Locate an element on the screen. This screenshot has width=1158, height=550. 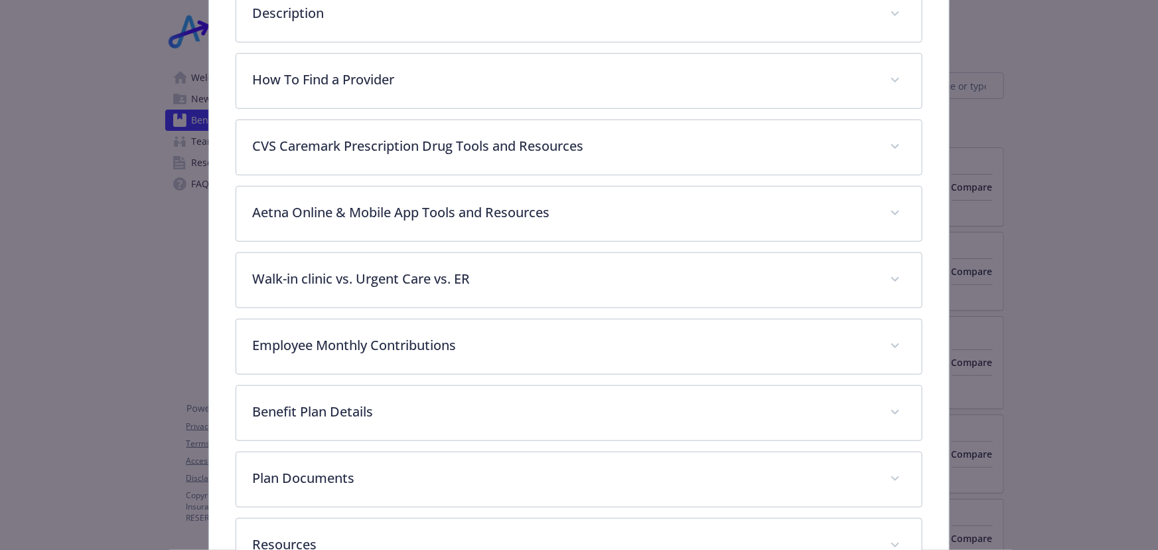
div: Walk-in clinic vs. Urgent Care vs. ER is located at coordinates (579, 280).